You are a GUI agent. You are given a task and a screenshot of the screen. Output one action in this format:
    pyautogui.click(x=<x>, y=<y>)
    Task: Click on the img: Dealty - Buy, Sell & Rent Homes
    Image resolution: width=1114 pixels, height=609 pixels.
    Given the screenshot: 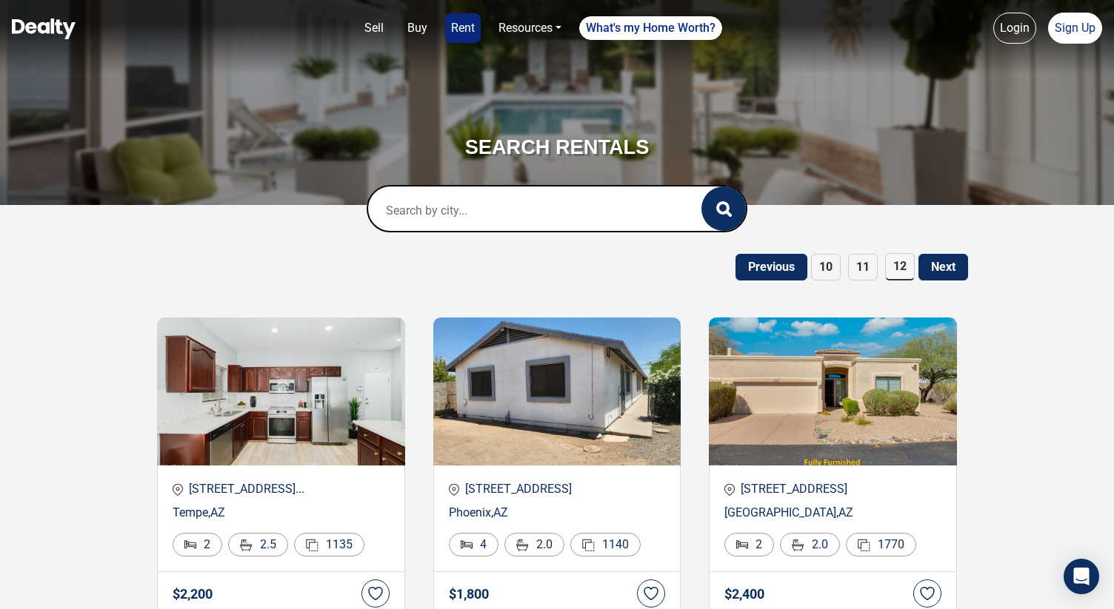 What is the action you would take?
    pyautogui.click(x=44, y=29)
    